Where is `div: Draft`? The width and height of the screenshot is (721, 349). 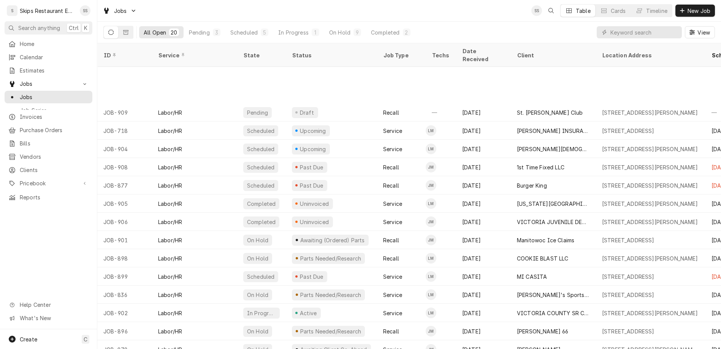
div: Draft is located at coordinates (307, 113).